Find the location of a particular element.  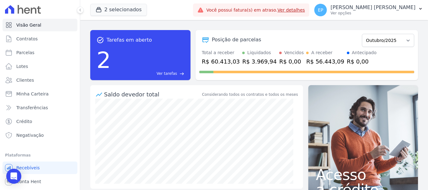

a: Clientes is located at coordinates (40, 80).